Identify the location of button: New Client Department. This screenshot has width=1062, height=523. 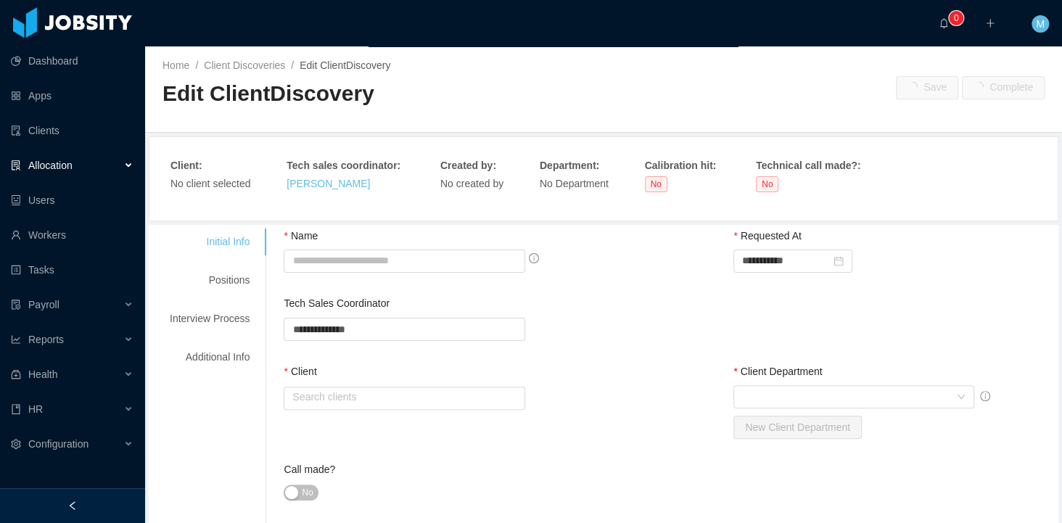
(797, 427).